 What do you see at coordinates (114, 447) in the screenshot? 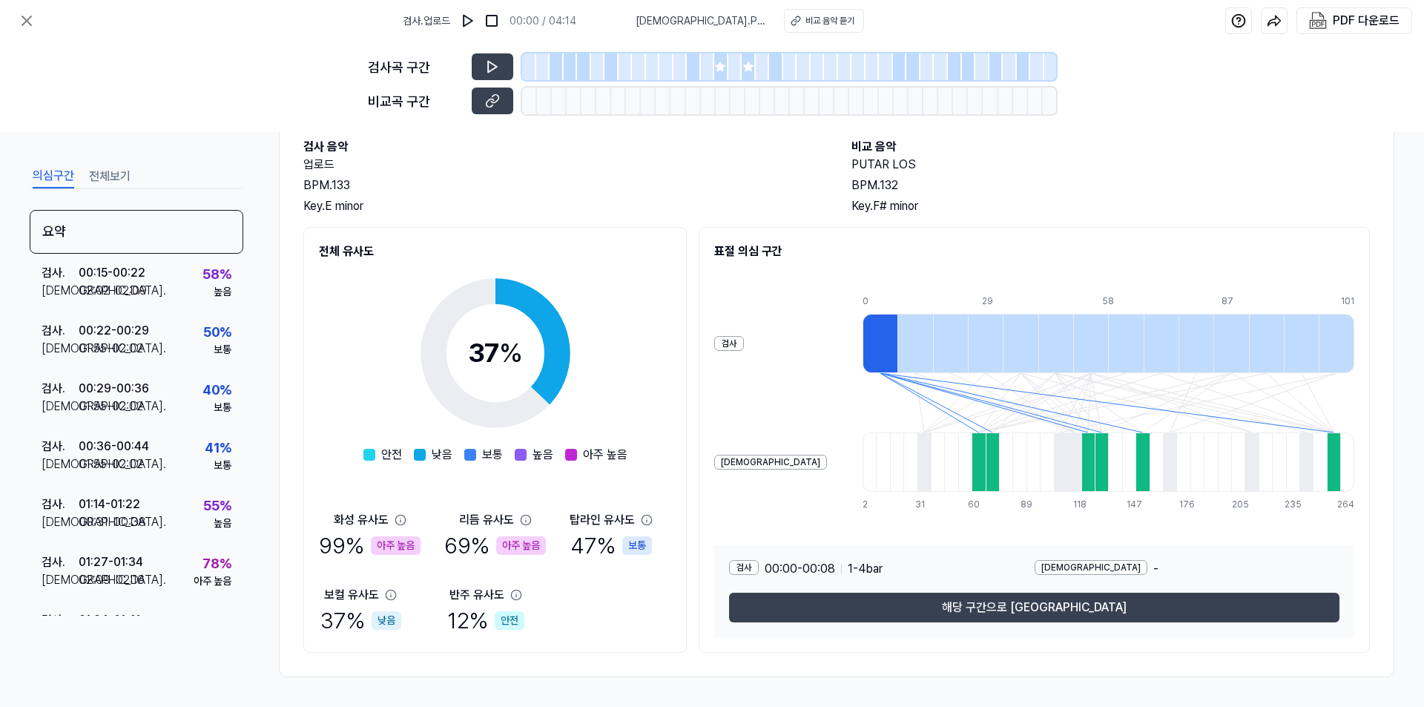
I see `div: 00:36 - 00:44` at bounding box center [114, 447].